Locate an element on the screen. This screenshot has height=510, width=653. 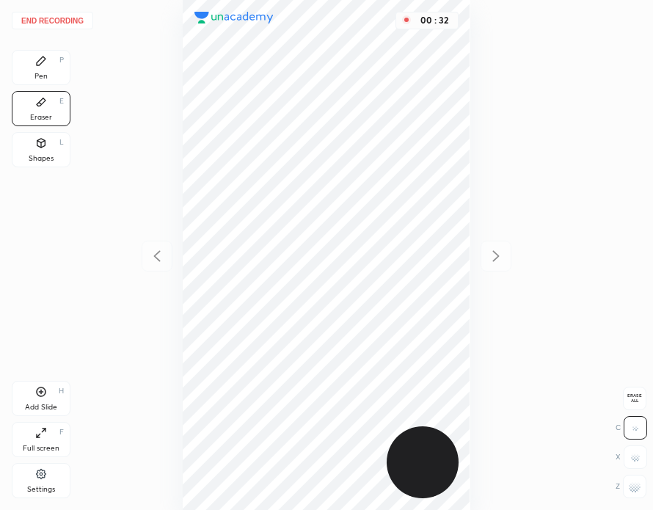
div: 00 : 32 is located at coordinates (434, 21).